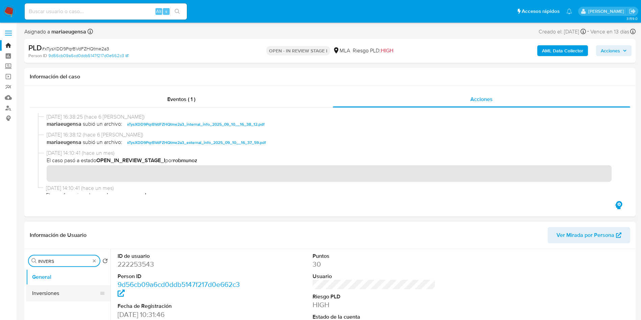  I want to click on button: Inversiones, so click(66, 293).